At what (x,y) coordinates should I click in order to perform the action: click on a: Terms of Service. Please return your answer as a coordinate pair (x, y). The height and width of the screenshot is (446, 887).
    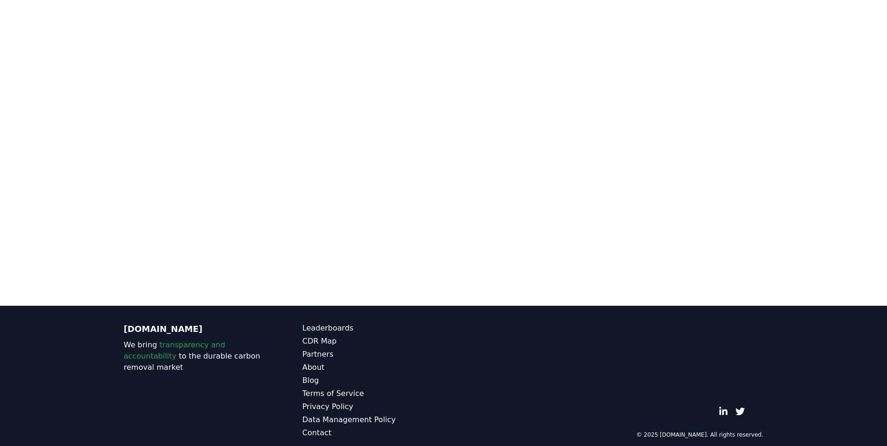
    Looking at the image, I should click on (373, 394).